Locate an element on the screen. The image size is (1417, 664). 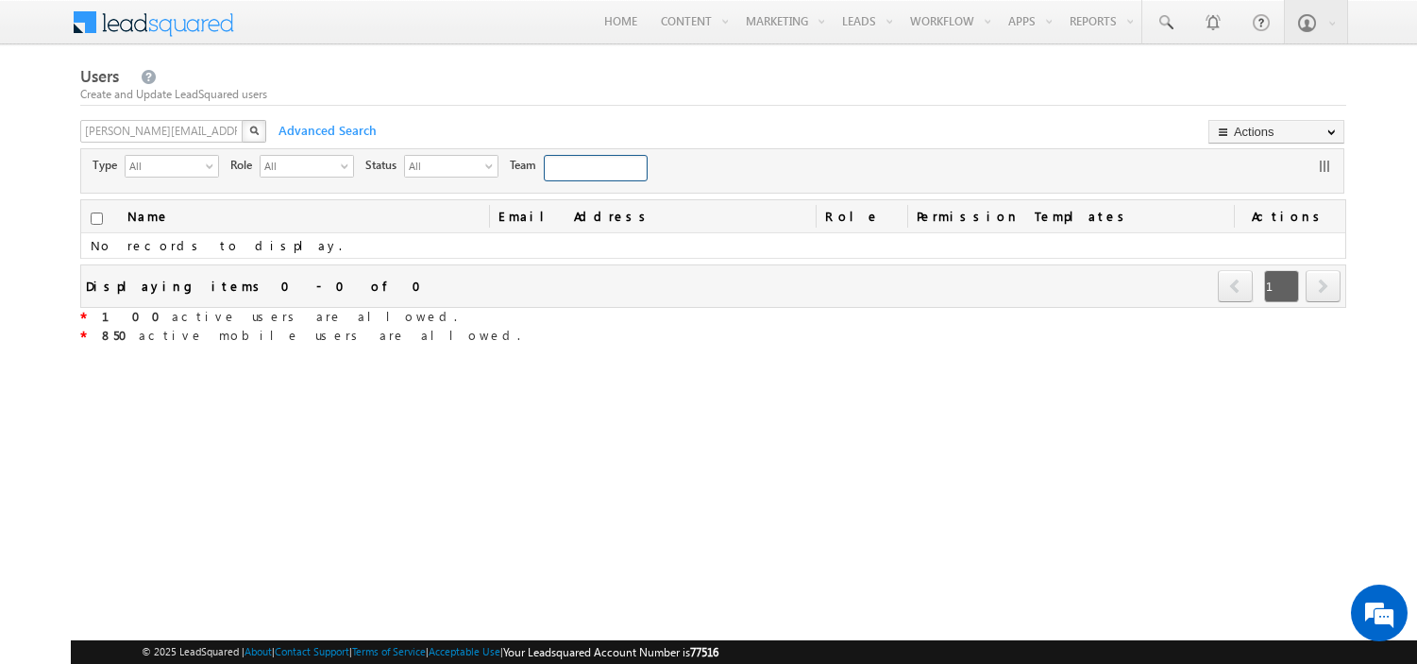
span: Team is located at coordinates (527, 165).